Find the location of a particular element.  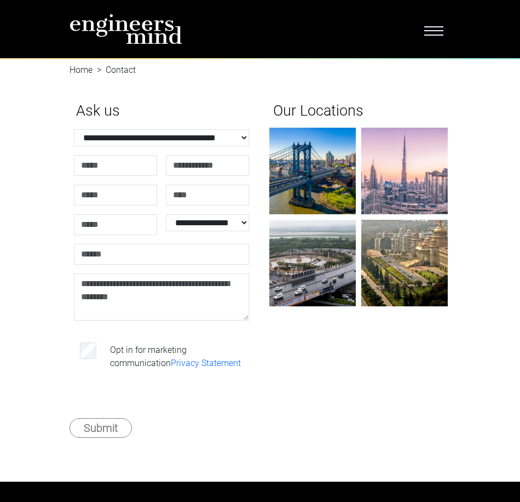

h1: Our Locations is located at coordinates (359, 111).